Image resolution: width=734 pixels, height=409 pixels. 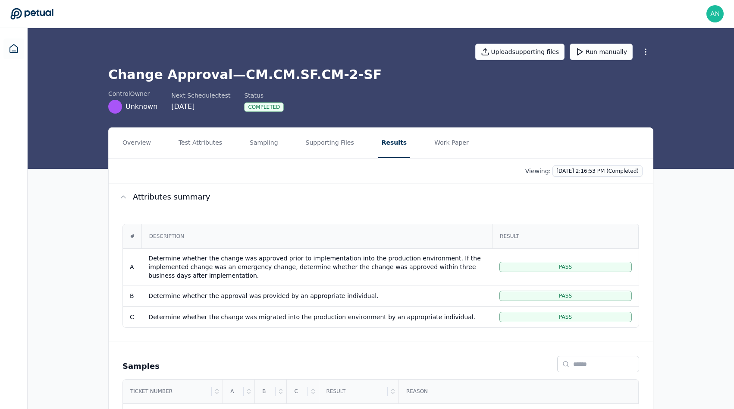 What do you see at coordinates (172, 197) in the screenshot?
I see `span: Attributes summary` at bounding box center [172, 197].